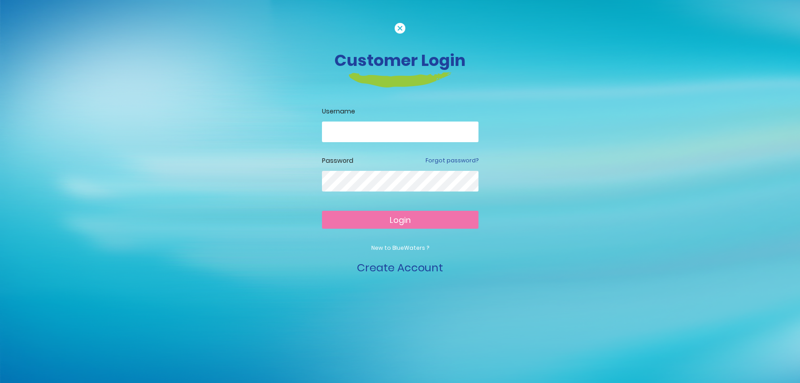 Image resolution: width=800 pixels, height=383 pixels. I want to click on img: cancel, so click(400, 28).